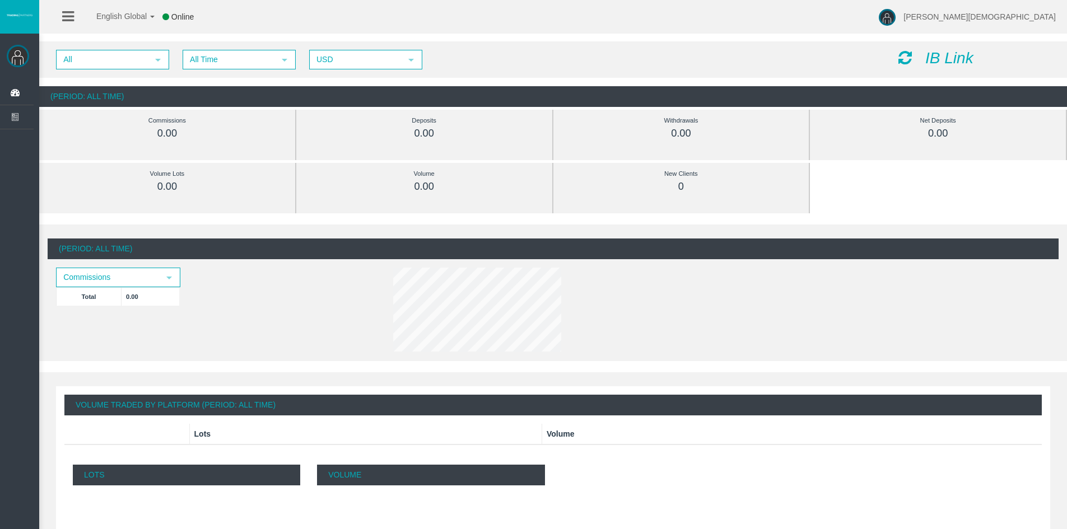  Describe the element at coordinates (553, 405) in the screenshot. I see `div: Volume Traded By Platform (Period: All Time)` at that location.